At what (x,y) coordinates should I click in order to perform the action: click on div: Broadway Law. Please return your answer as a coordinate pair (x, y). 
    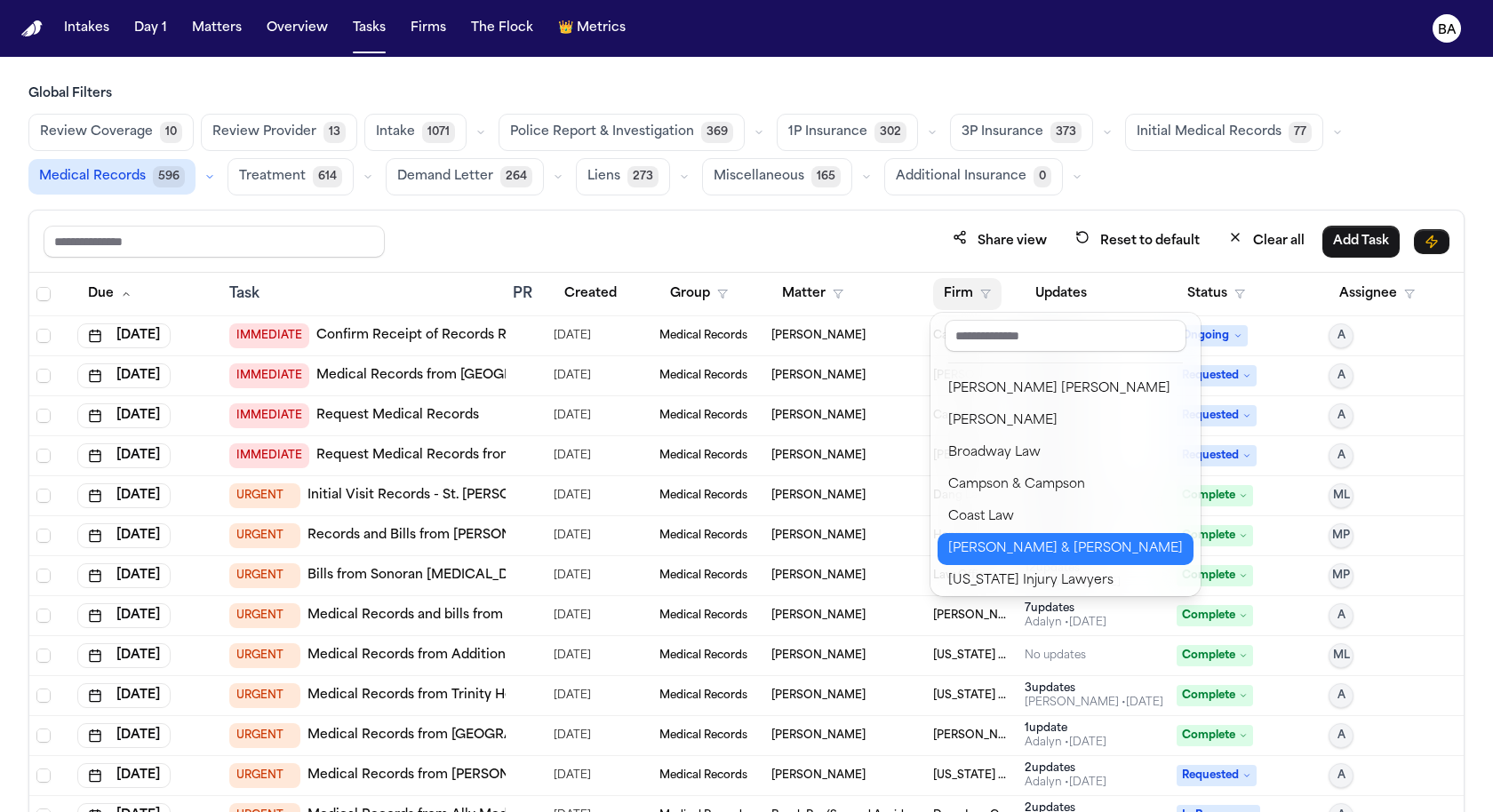
    Looking at the image, I should click on (1065, 453).